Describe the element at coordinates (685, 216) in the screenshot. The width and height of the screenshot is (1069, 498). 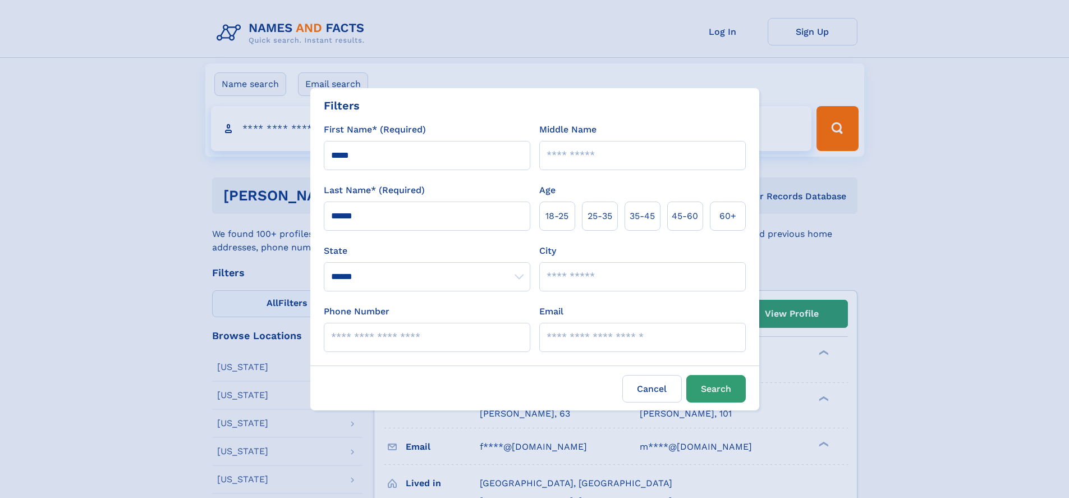
I see `span: 45‑60` at that location.